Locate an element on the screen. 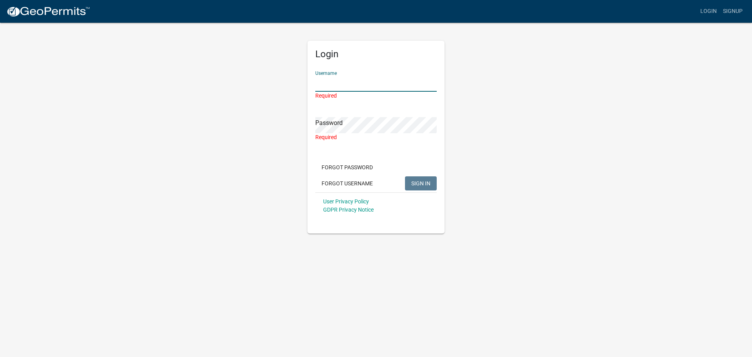 The image size is (752, 357). a: User Privacy Policy is located at coordinates (346, 201).